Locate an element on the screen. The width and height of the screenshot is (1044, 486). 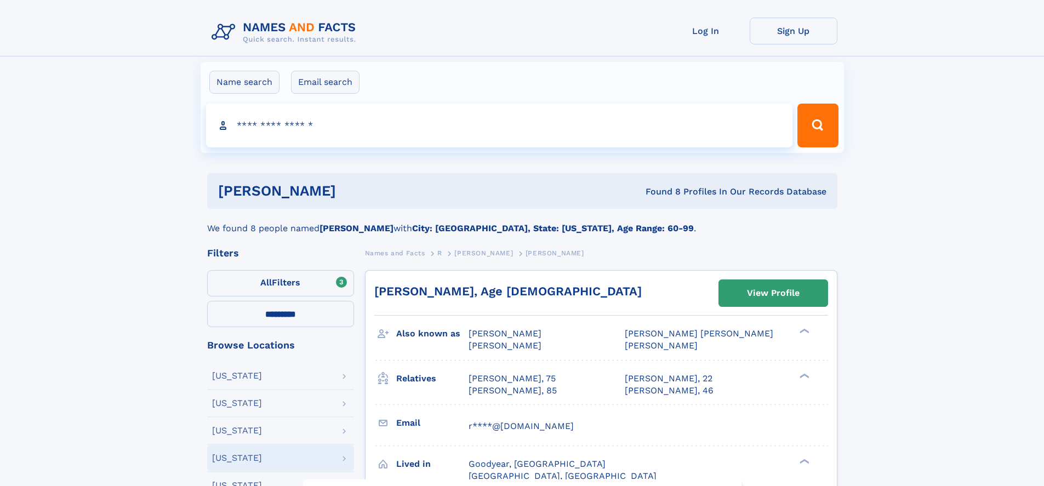
h3: Also known as is located at coordinates (432, 334).